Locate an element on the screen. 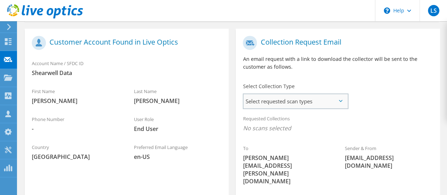 Image resolution: width=447 pixels, height=195 pixels. span: No scans selected is located at coordinates (337, 128).